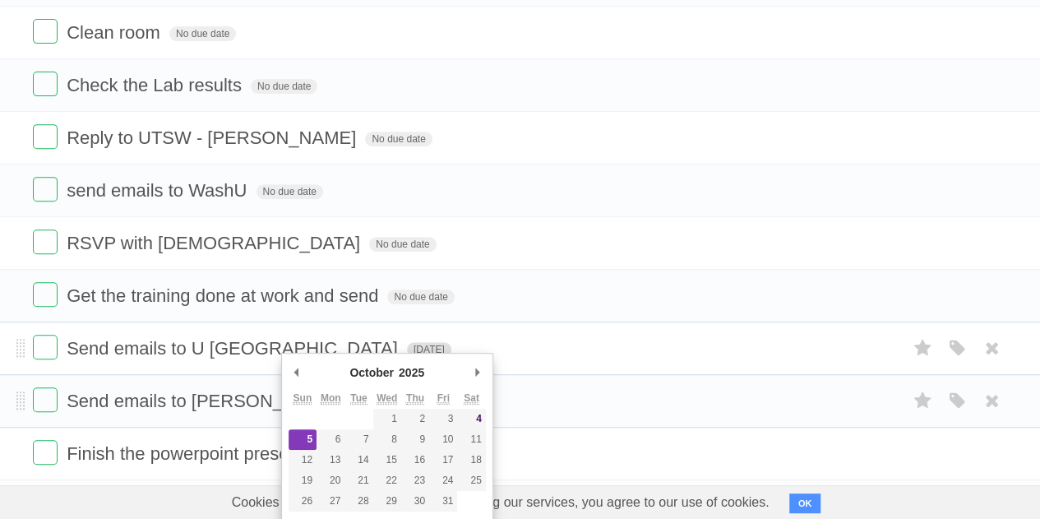  What do you see at coordinates (358, 439) in the screenshot?
I see `button: 7` at bounding box center [358, 439].